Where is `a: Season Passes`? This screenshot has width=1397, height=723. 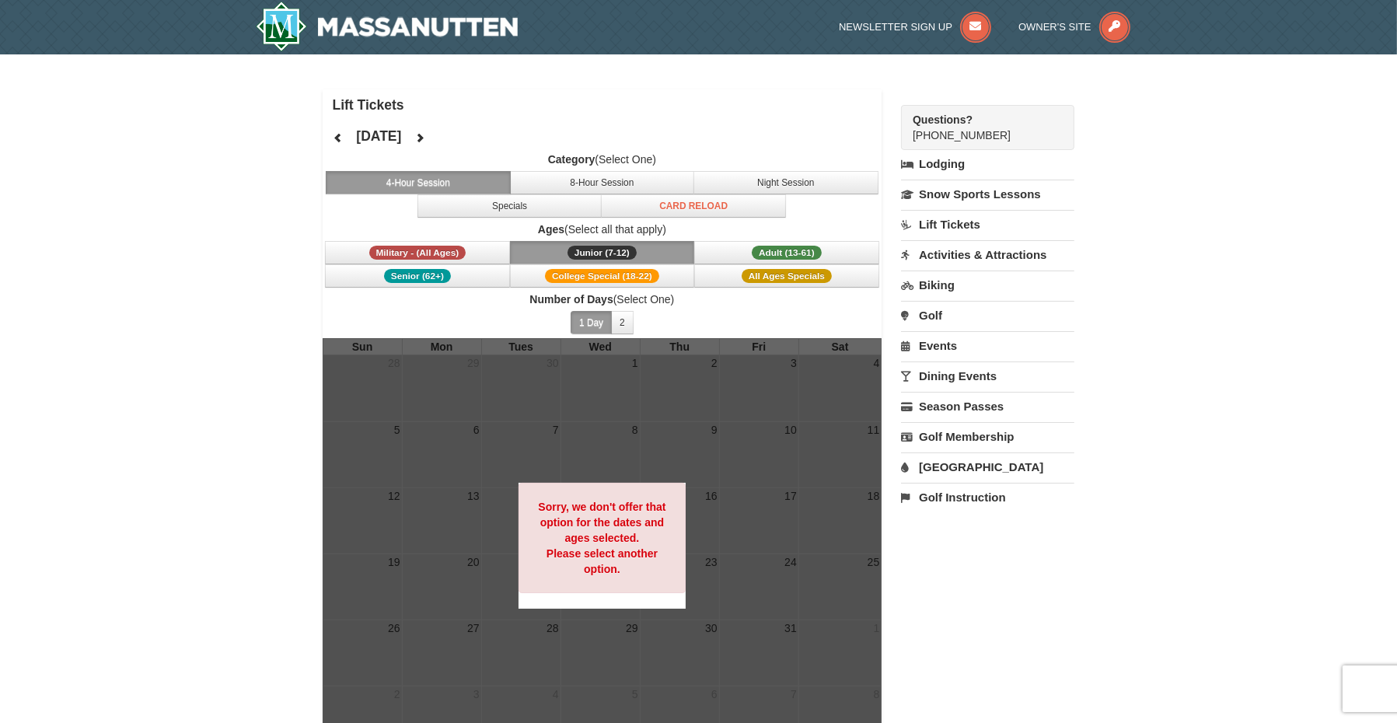
a: Season Passes is located at coordinates (987, 406).